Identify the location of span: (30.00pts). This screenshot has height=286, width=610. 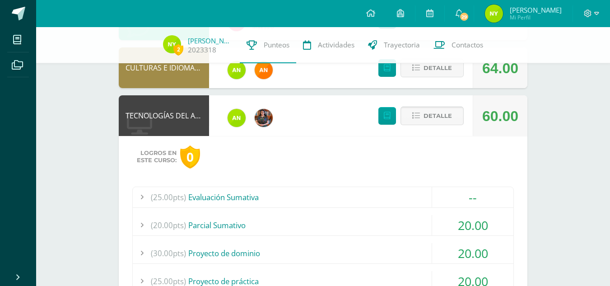
(168, 253).